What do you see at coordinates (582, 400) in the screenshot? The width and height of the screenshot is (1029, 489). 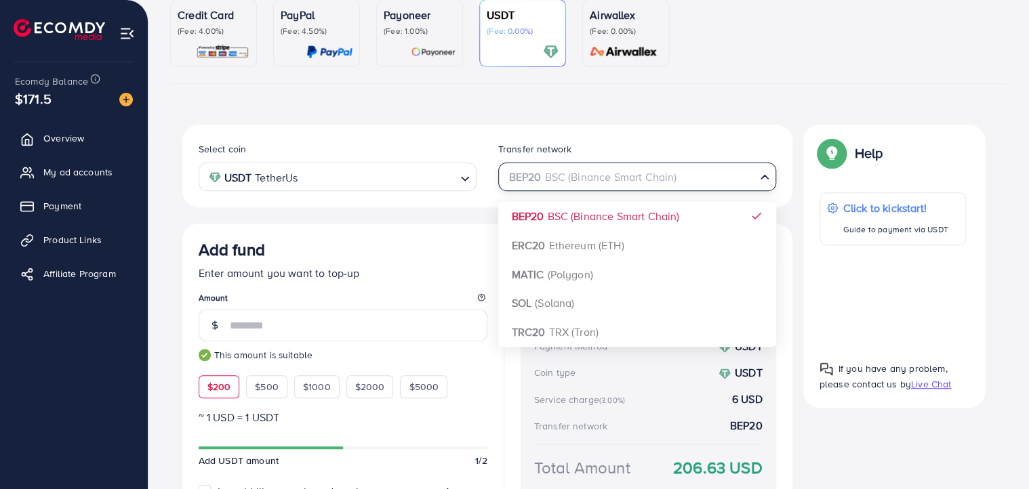 I see `div: Service charge` at bounding box center [582, 400].